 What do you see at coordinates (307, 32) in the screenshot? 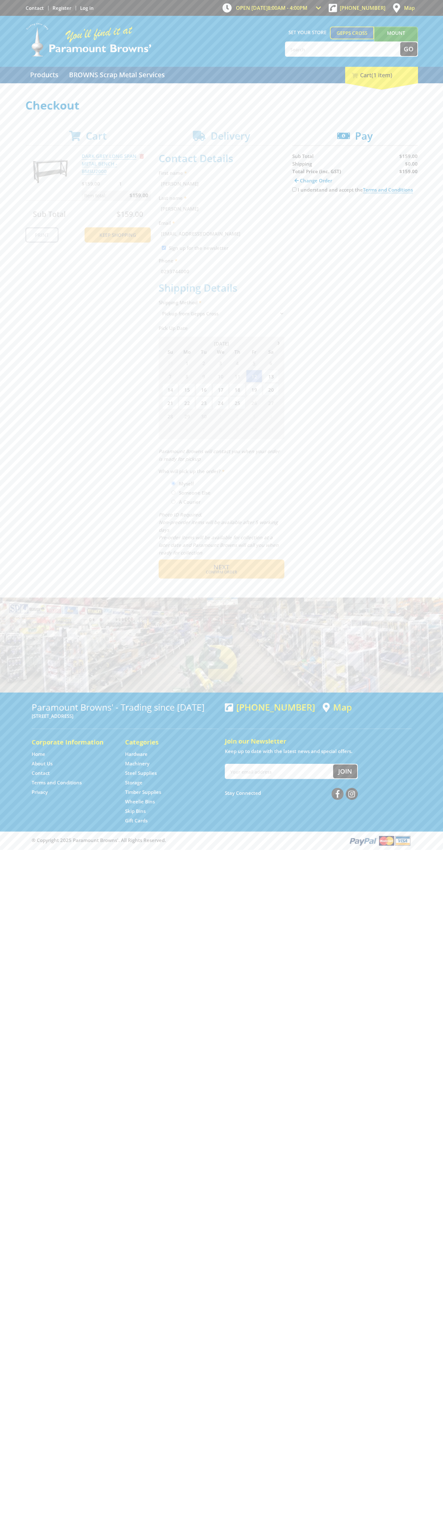
I see `span: Set your store` at bounding box center [307, 32].